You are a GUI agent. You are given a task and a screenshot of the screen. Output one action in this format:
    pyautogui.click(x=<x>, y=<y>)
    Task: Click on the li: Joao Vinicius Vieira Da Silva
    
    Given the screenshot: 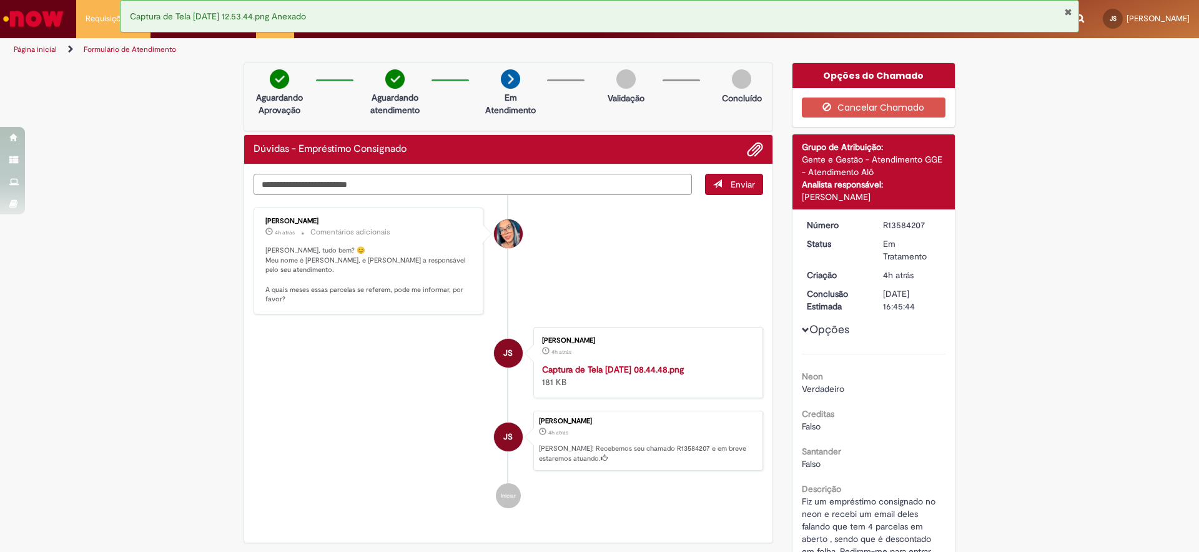 What is the action you would take?
    pyautogui.click(x=508, y=440)
    